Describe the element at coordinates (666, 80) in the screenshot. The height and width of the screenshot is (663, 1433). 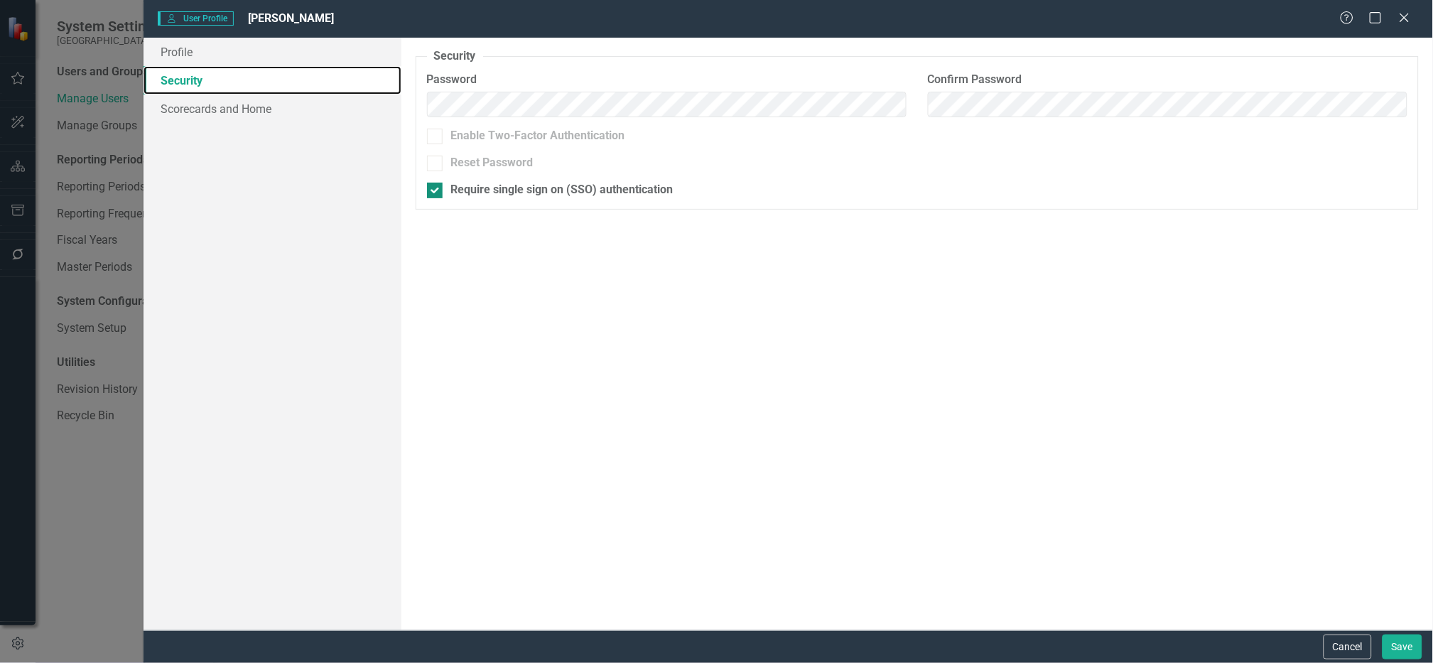
I see `label: Password` at that location.